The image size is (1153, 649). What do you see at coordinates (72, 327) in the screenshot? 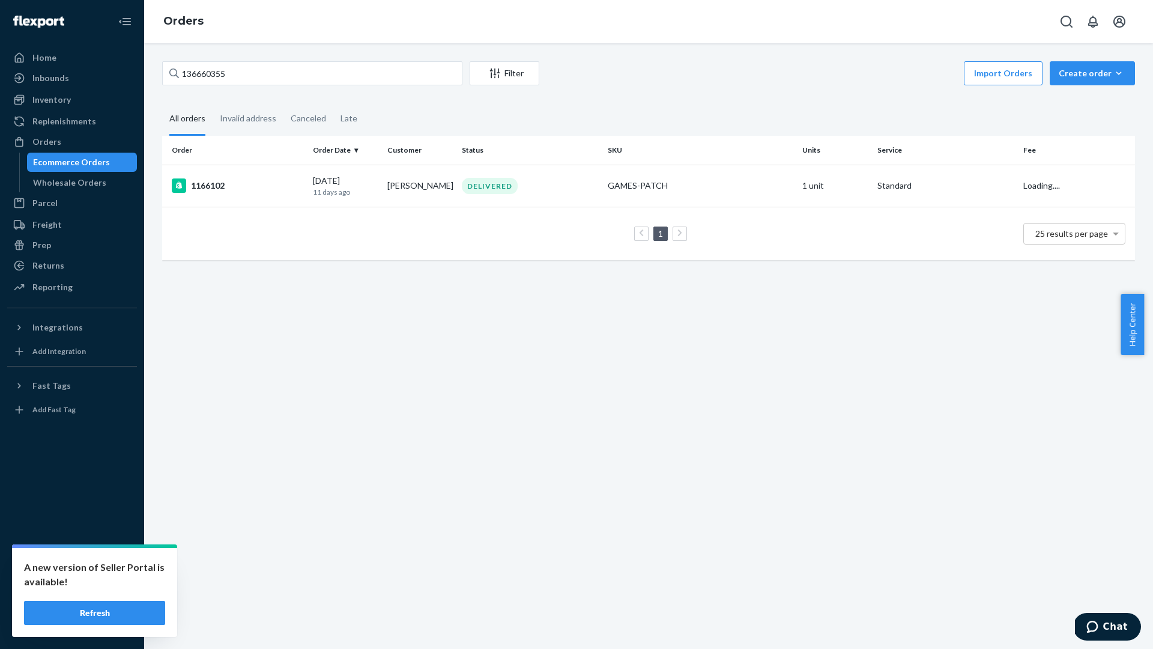
I see `button: Integrations` at bounding box center [72, 327].